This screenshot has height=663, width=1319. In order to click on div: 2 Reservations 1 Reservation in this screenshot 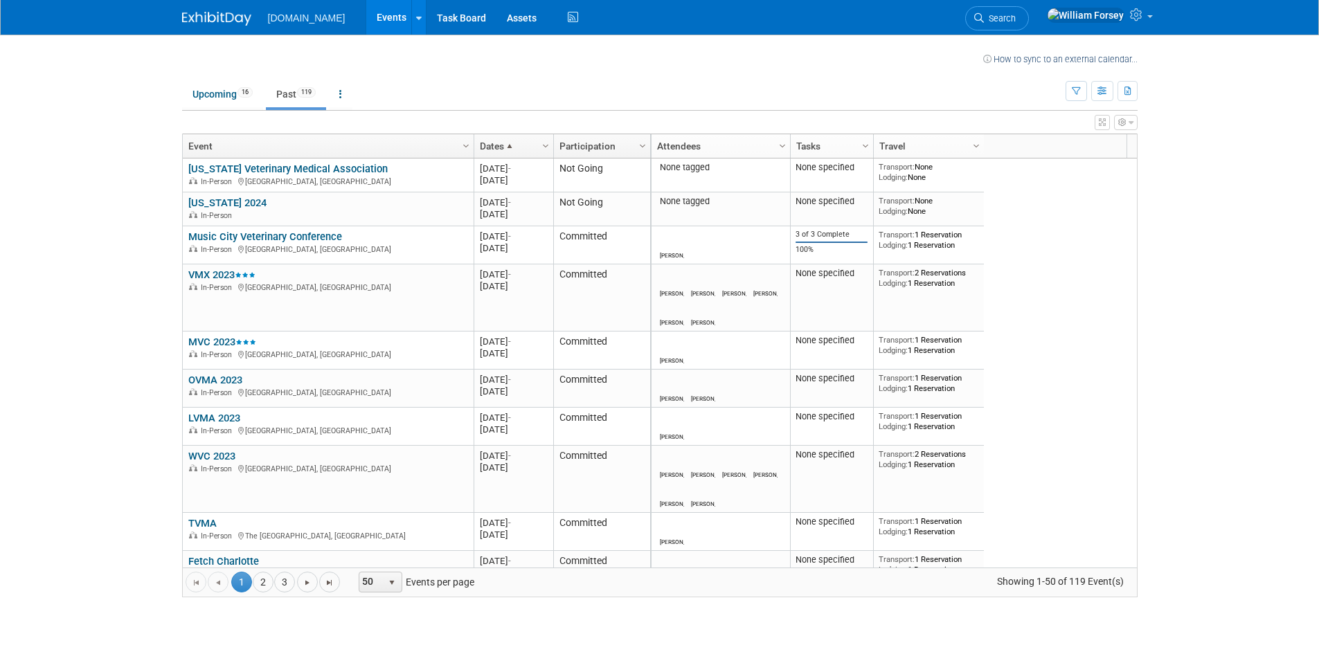, I will do `click(929, 459)`.